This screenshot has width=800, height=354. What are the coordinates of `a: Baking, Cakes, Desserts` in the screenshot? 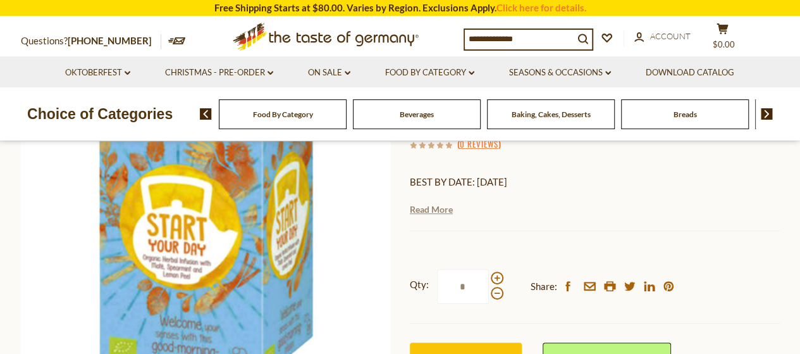 It's located at (551, 114).